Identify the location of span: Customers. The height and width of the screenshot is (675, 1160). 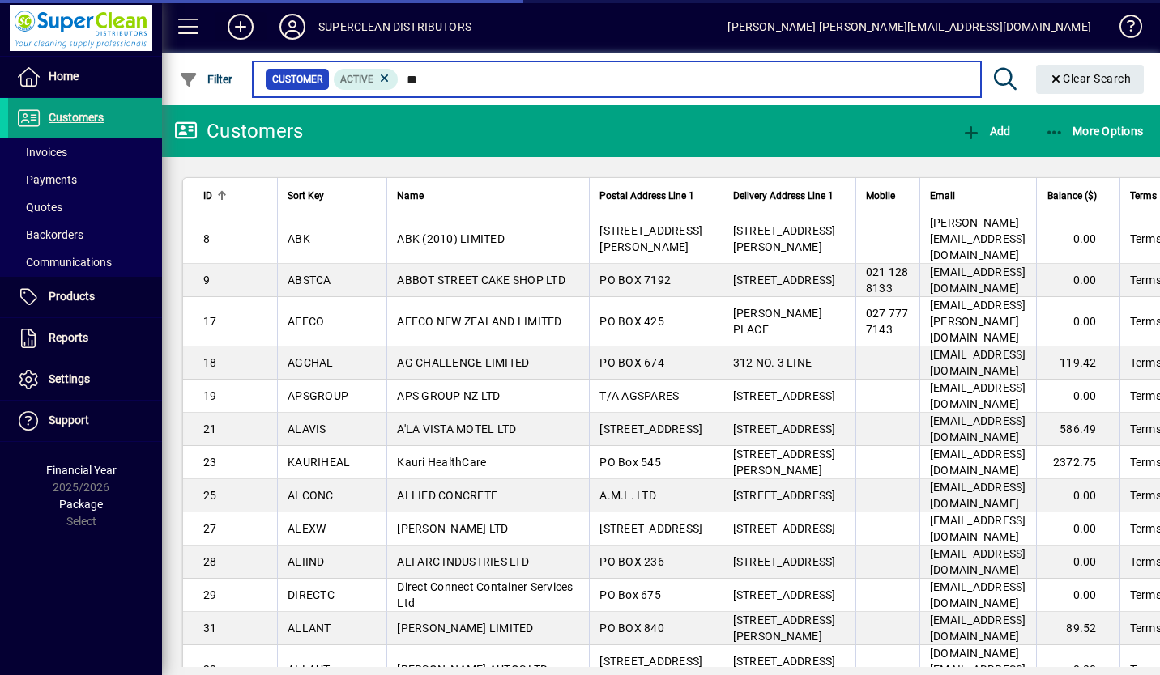
(76, 117).